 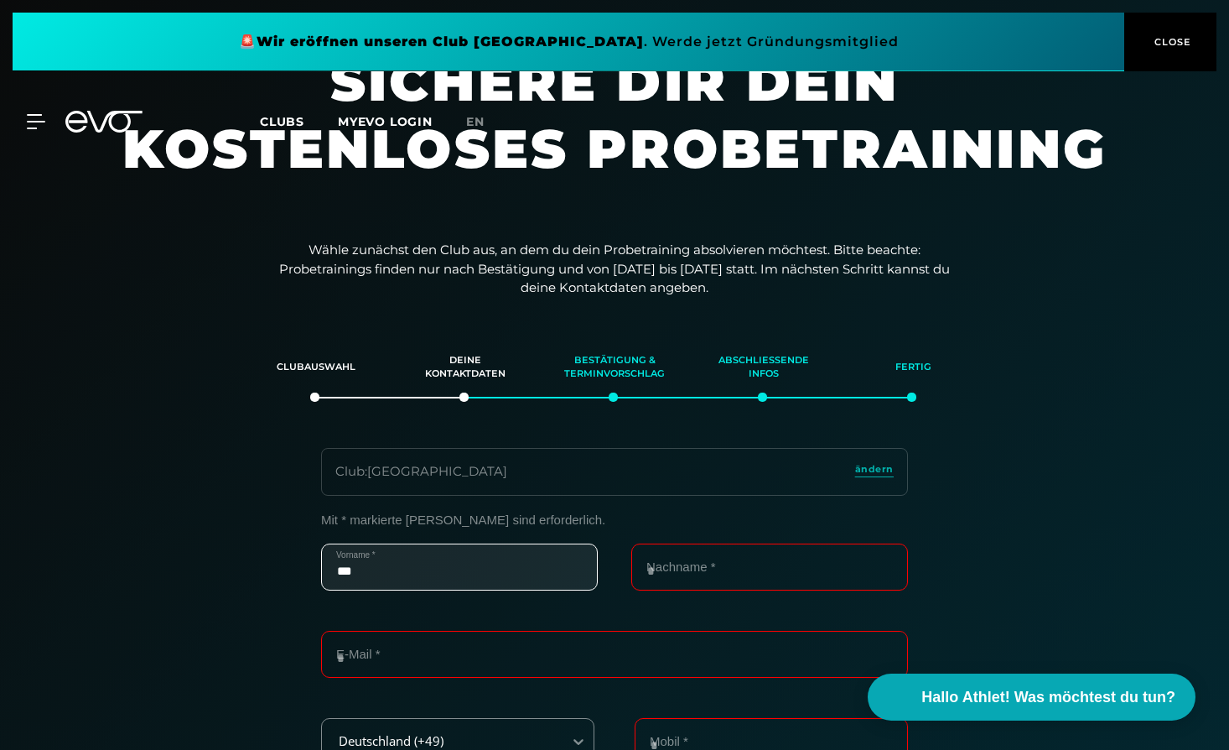 What do you see at coordinates (1171, 42) in the screenshot?
I see `span: CLOSE` at bounding box center [1171, 42].